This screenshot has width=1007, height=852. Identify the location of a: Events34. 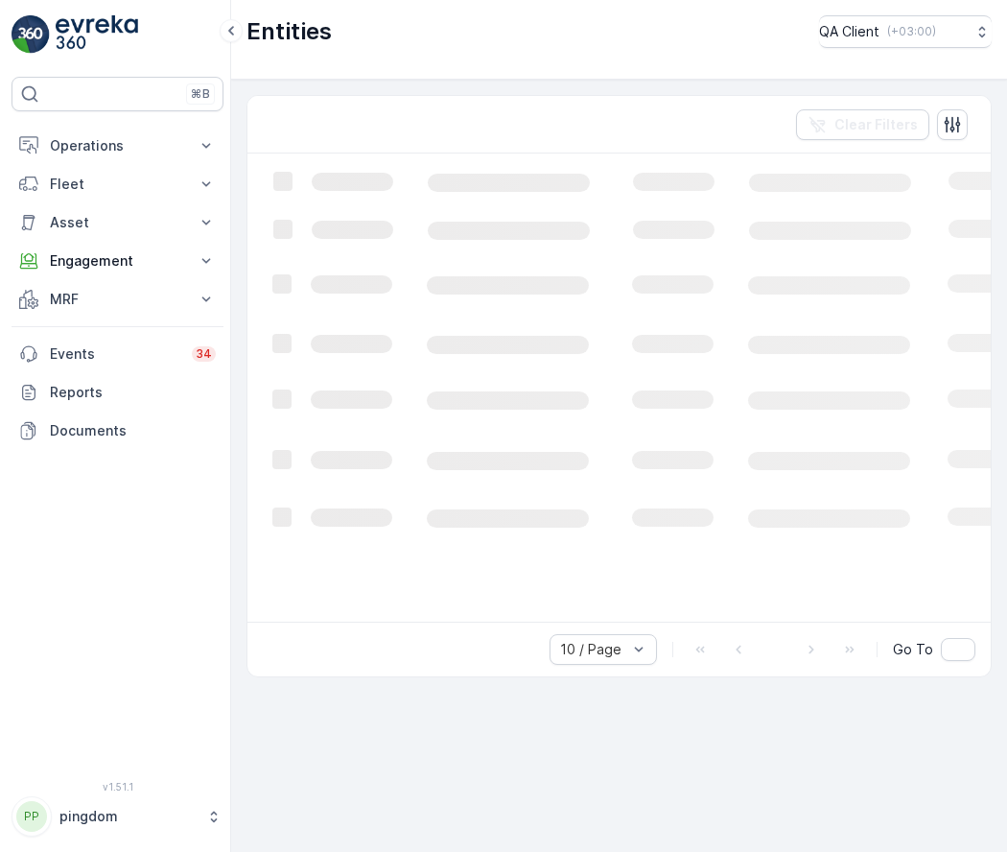
(117, 354).